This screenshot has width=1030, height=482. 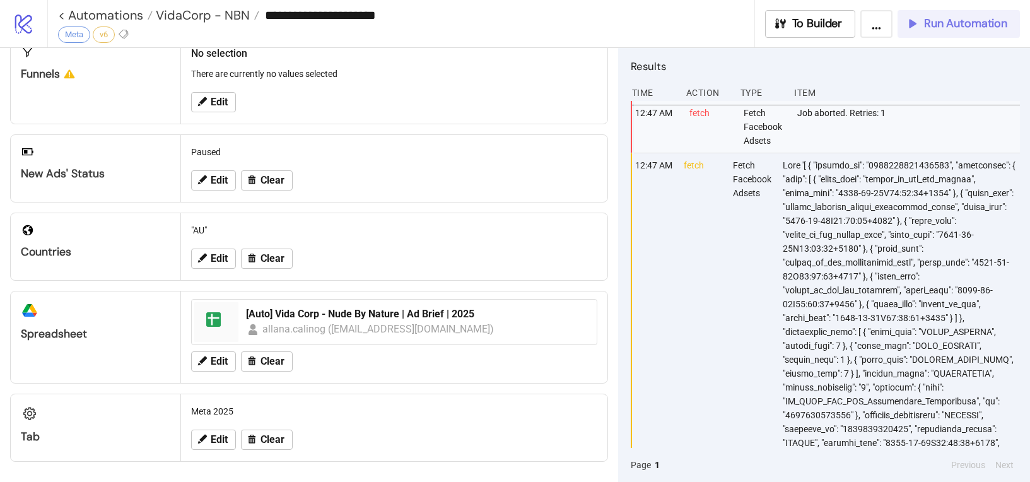 What do you see at coordinates (1004, 465) in the screenshot?
I see `button: Next` at bounding box center [1004, 465].